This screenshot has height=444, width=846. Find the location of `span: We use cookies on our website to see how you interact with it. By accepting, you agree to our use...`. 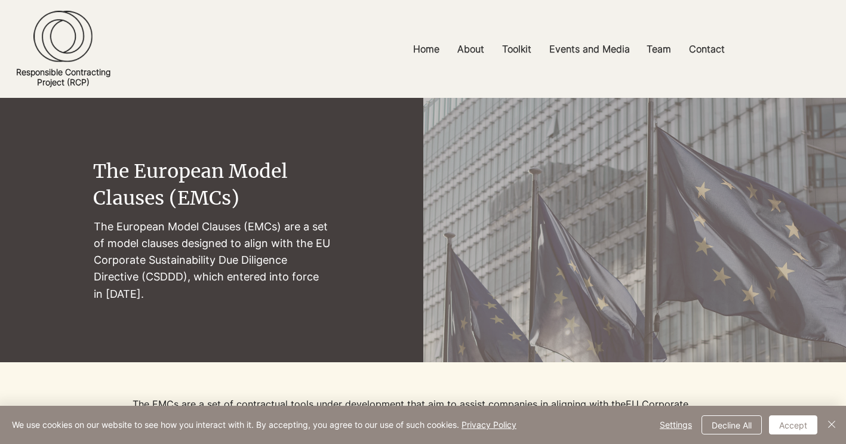

span: We use cookies on our website to see how you interact with it. By accepting, you agree to our use... is located at coordinates (264, 425).